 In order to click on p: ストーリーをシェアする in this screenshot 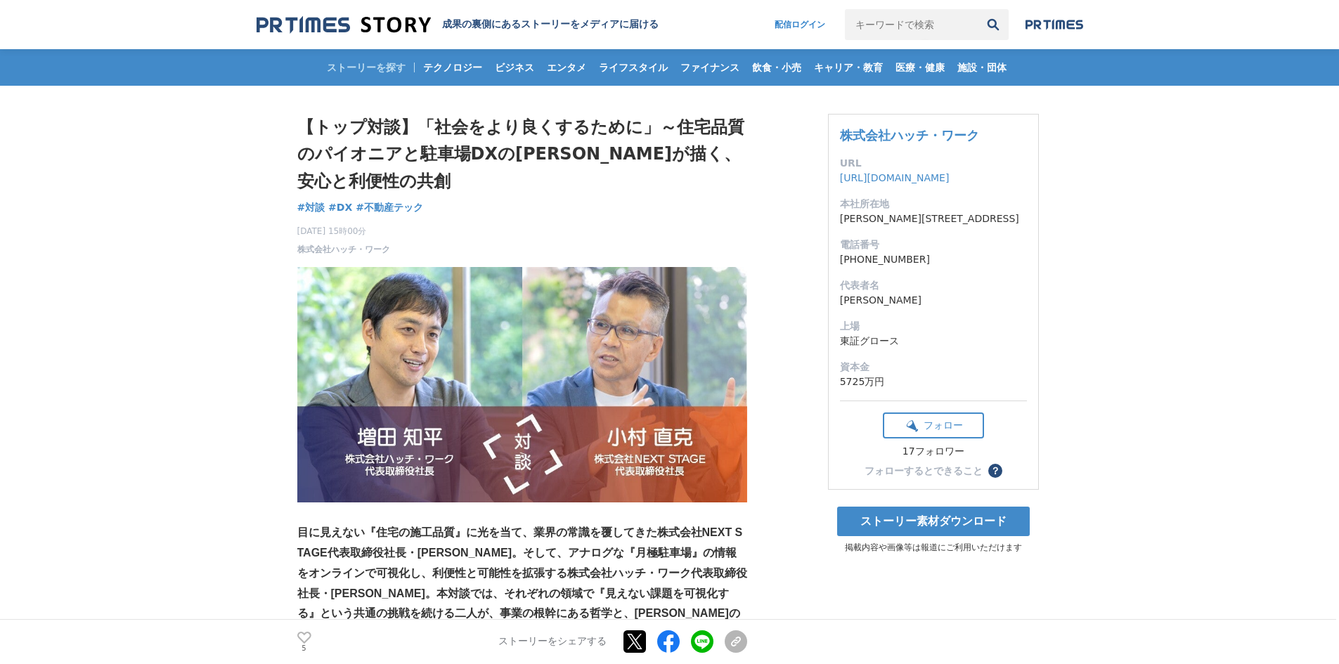, I will do `click(552, 642)`.